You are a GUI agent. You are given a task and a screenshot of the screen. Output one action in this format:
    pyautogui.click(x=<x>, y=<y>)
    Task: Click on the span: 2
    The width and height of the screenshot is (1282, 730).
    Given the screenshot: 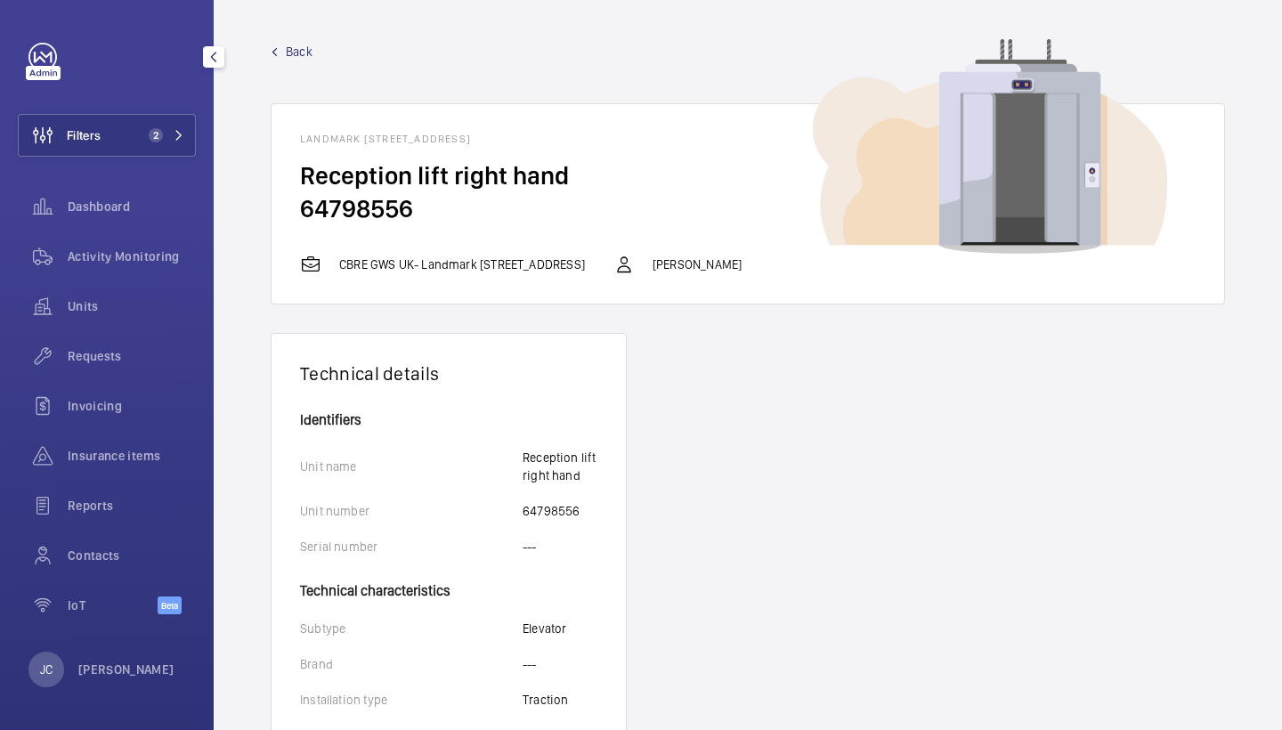 What is the action you would take?
    pyautogui.click(x=156, y=135)
    